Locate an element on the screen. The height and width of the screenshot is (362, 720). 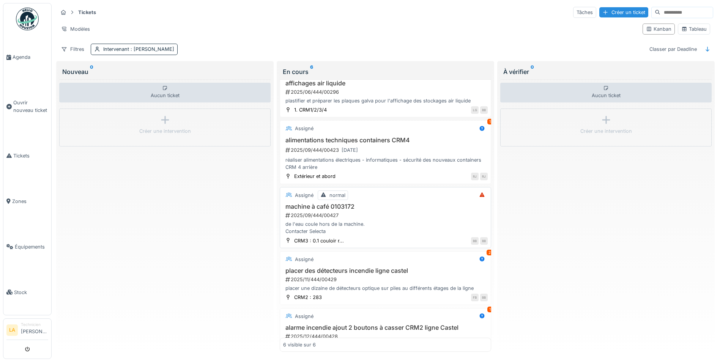
h3: machine à café 0103172 is located at coordinates (385, 206).